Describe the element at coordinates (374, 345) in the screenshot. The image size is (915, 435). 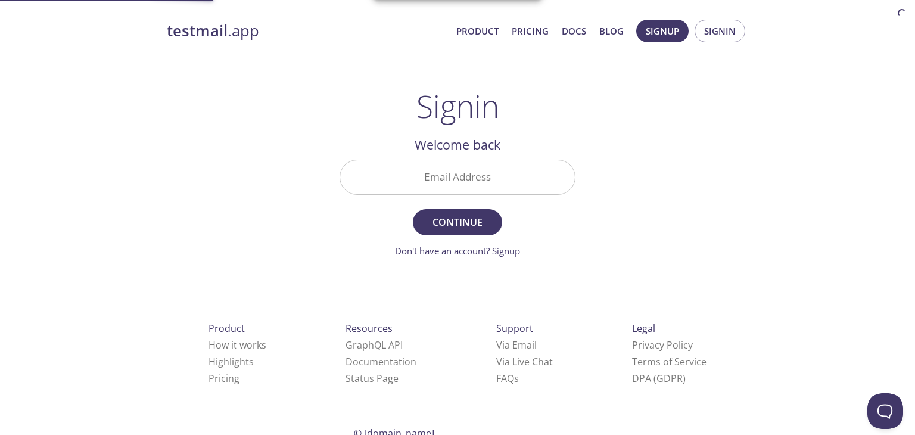
I see `a: GraphQL API` at that location.